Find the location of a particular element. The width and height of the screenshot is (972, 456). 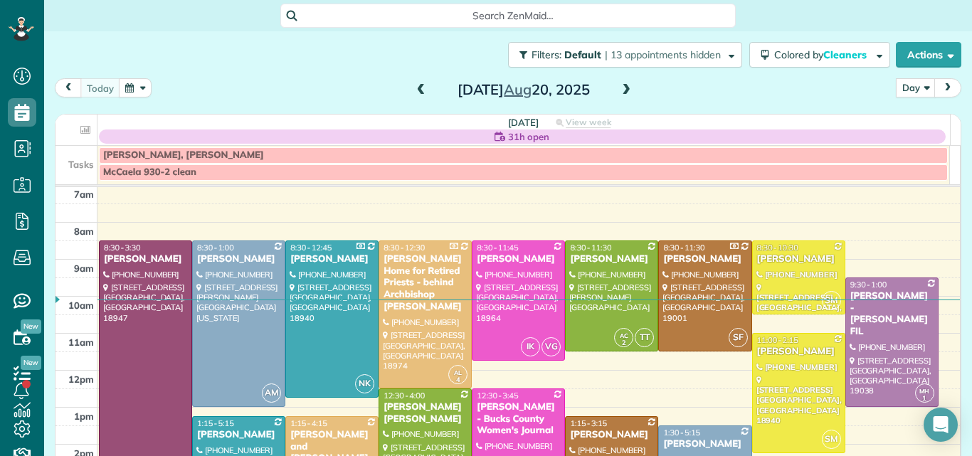

span: 8:30 - 12:30 is located at coordinates (404, 248).